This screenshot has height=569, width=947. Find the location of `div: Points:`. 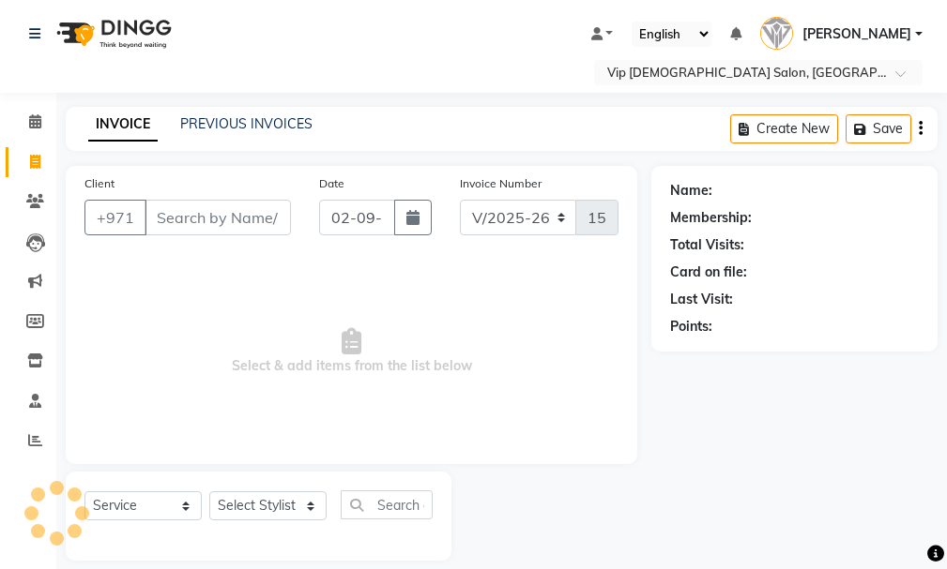

div: Points: is located at coordinates (691, 326).